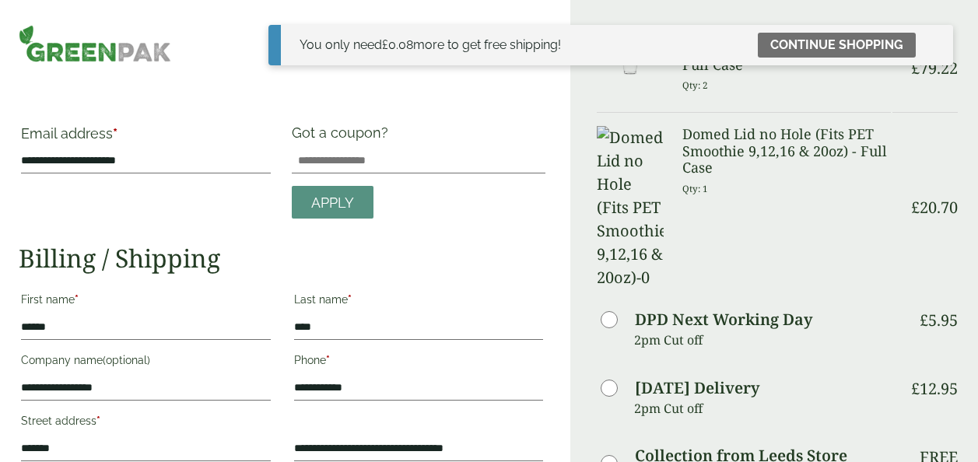  Describe the element at coordinates (934, 207) in the screenshot. I see `bdi: 20.70` at that location.